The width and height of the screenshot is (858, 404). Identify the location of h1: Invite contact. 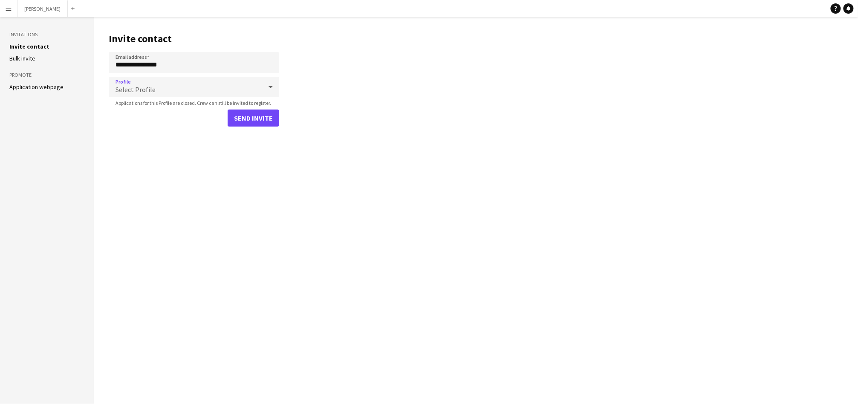
(194, 39).